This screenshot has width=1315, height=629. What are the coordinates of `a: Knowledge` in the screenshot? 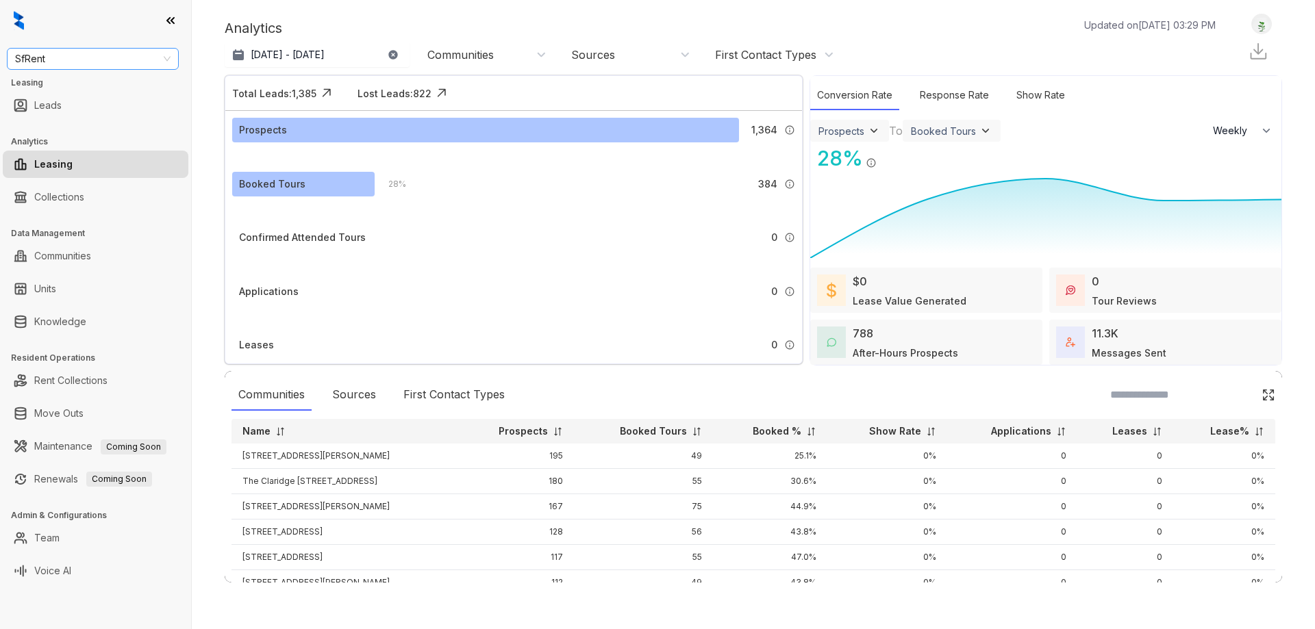 It's located at (60, 322).